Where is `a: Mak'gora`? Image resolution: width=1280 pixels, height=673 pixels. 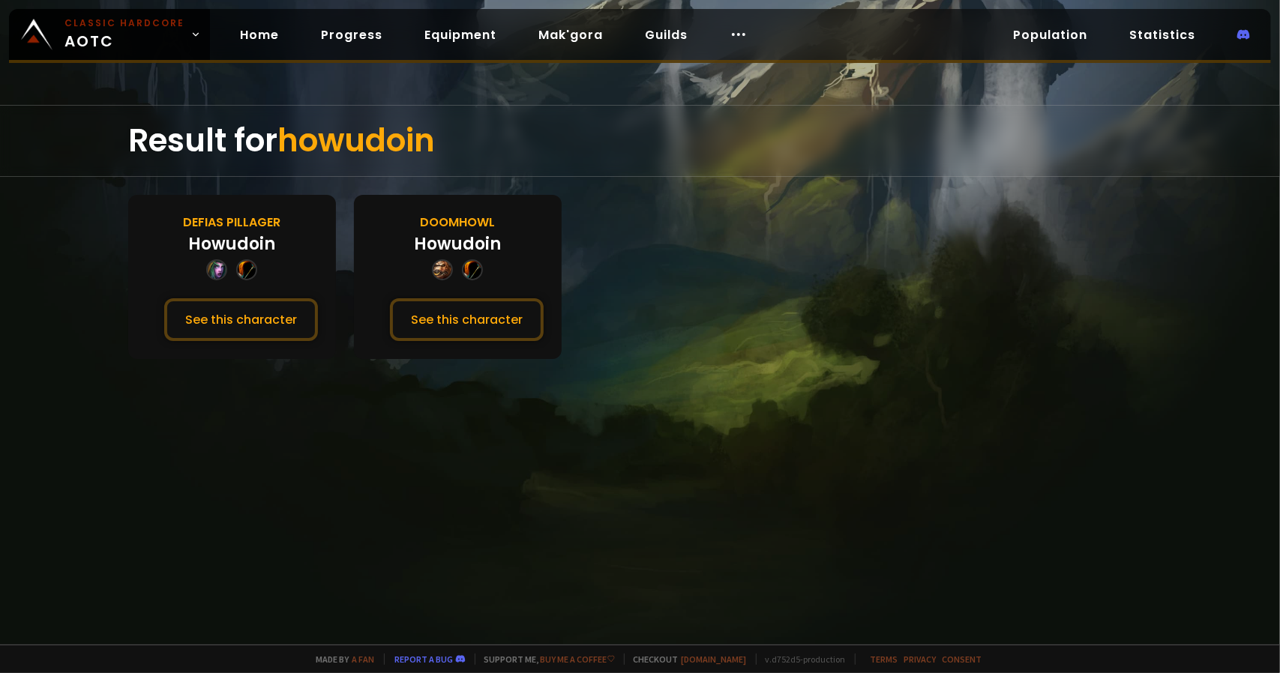 a: Mak'gora is located at coordinates (571, 34).